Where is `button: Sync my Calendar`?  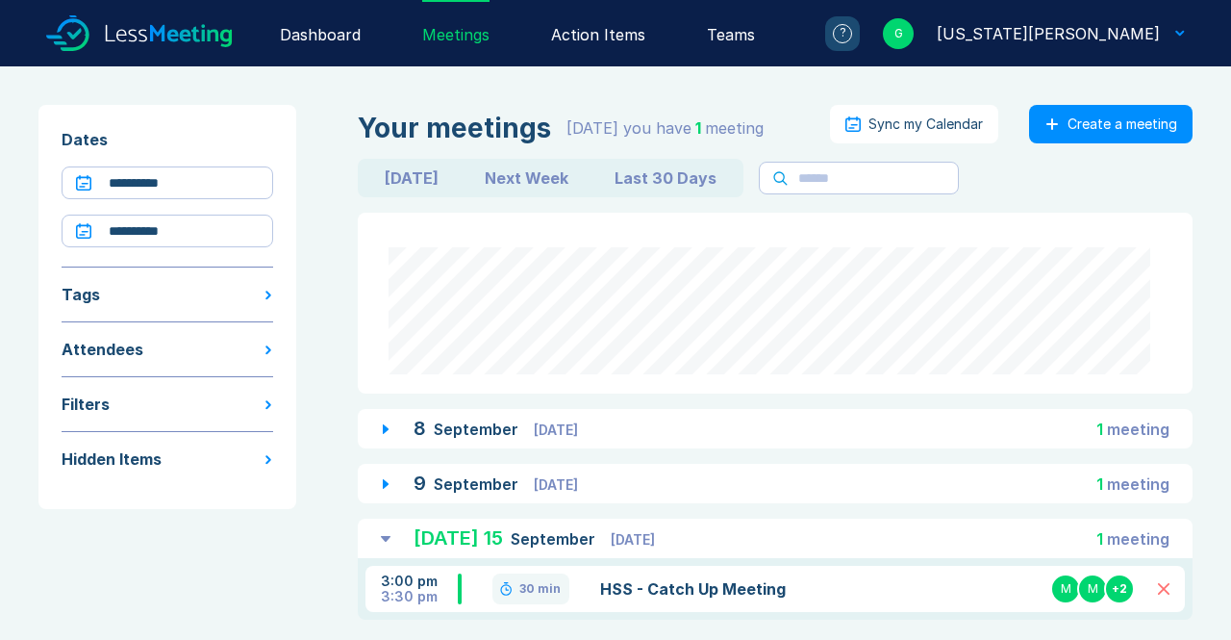
button: Sync my Calendar is located at coordinates (914, 124).